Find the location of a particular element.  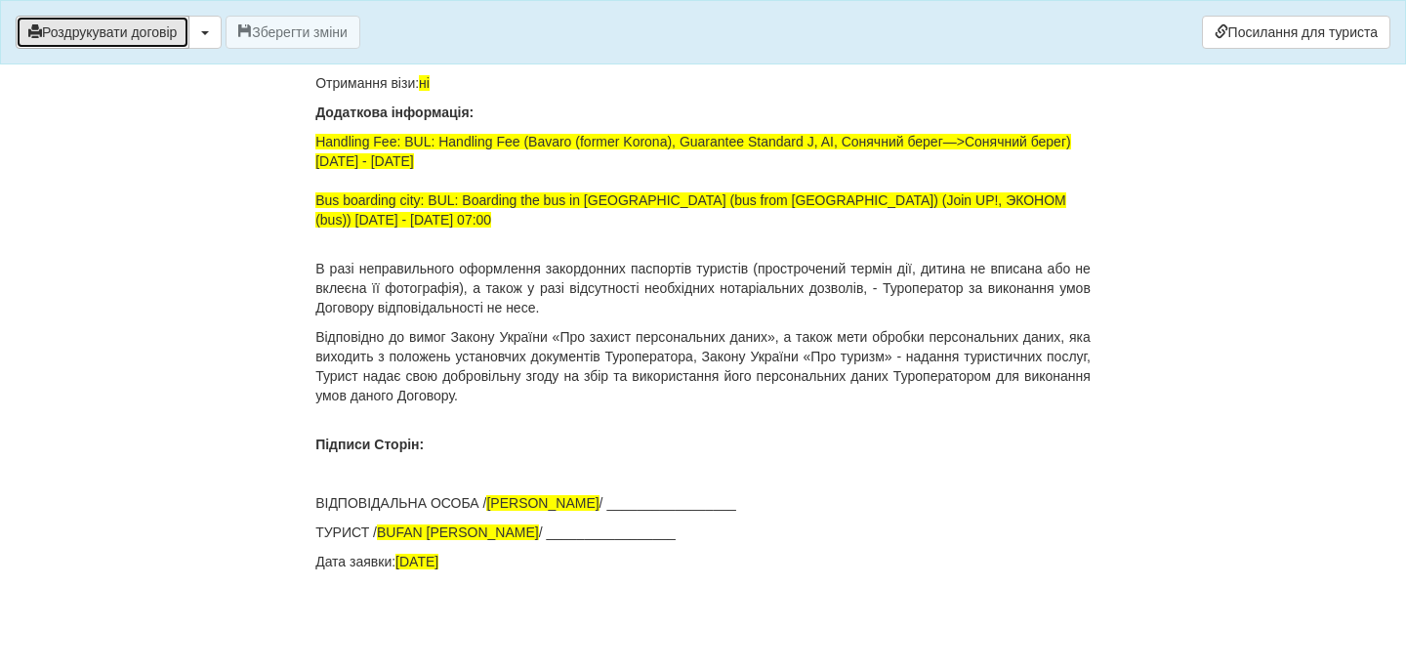

a: Посилання для туриста is located at coordinates (1295, 32).